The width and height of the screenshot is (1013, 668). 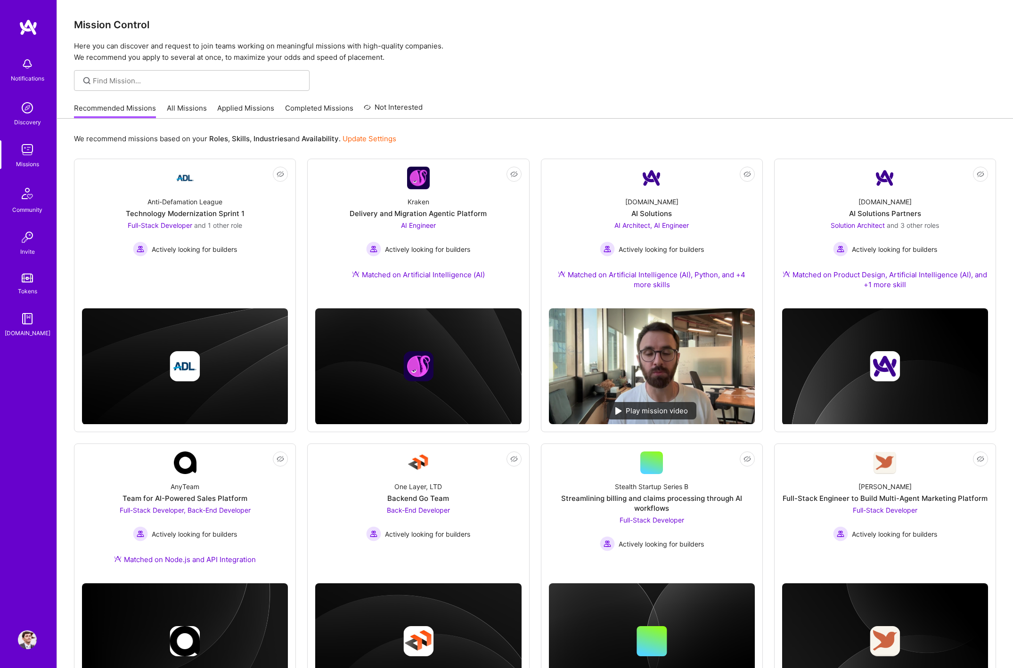 I want to click on a: All Missions, so click(x=186, y=111).